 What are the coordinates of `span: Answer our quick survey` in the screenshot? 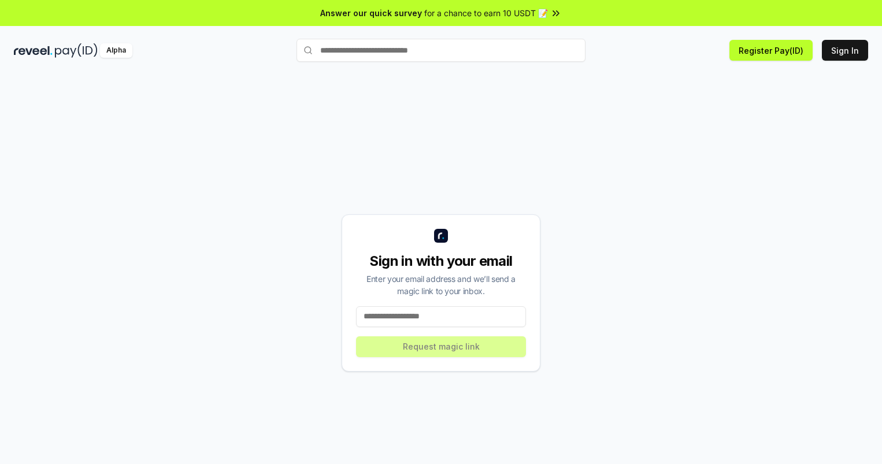 It's located at (371, 13).